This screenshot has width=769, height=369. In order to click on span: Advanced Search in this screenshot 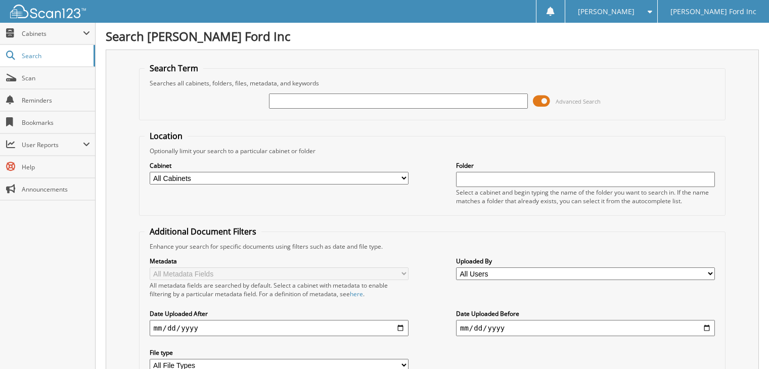, I will do `click(578, 101)`.